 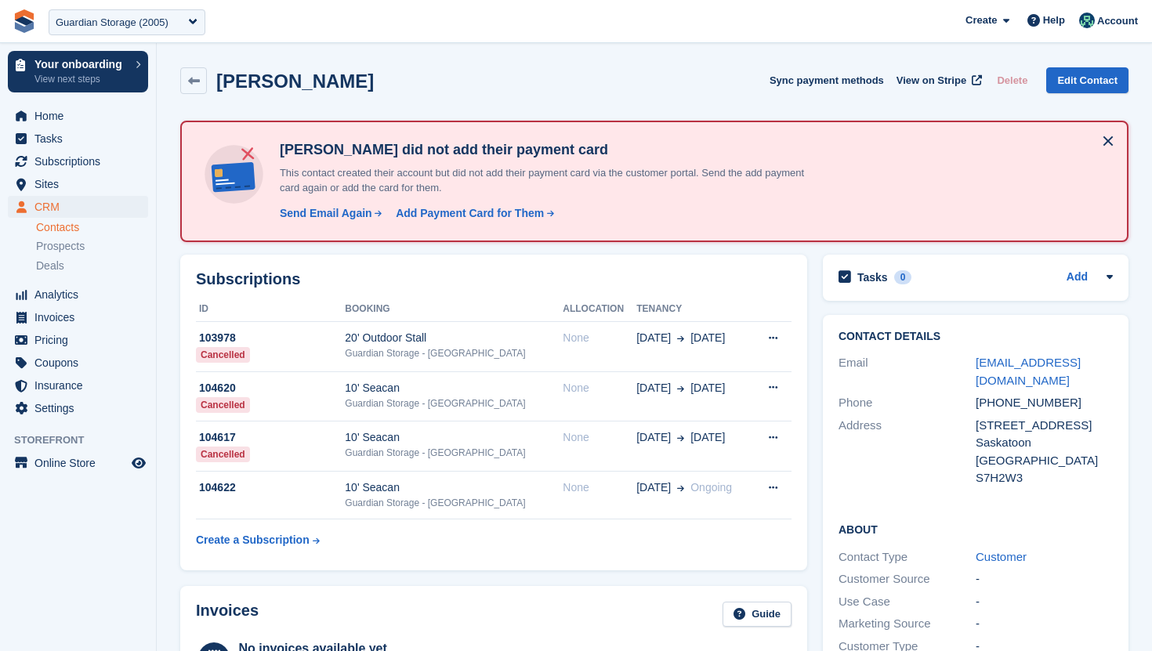 I want to click on p: View next steps, so click(x=81, y=79).